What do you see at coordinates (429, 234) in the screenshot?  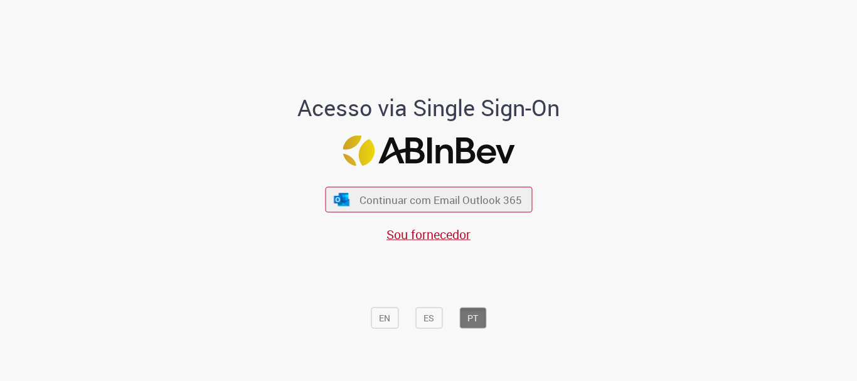 I see `a: Sou fornecedor` at bounding box center [429, 234].